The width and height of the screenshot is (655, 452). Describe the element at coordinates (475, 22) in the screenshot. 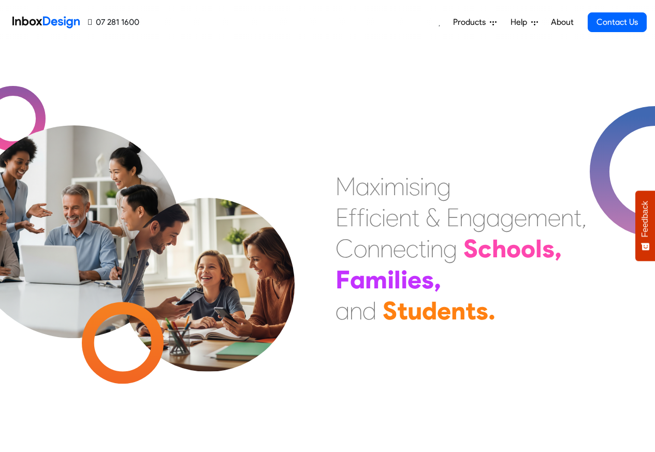

I see `a: Products` at that location.